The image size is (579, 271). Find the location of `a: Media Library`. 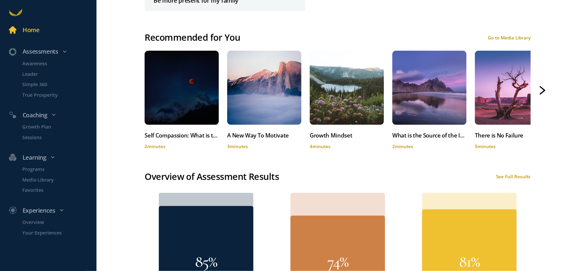

a: Media Library is located at coordinates (55, 180).